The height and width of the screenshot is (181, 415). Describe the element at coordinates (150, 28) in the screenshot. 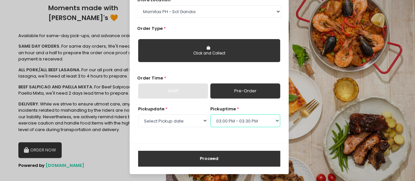

I see `span: Order Type` at that location.